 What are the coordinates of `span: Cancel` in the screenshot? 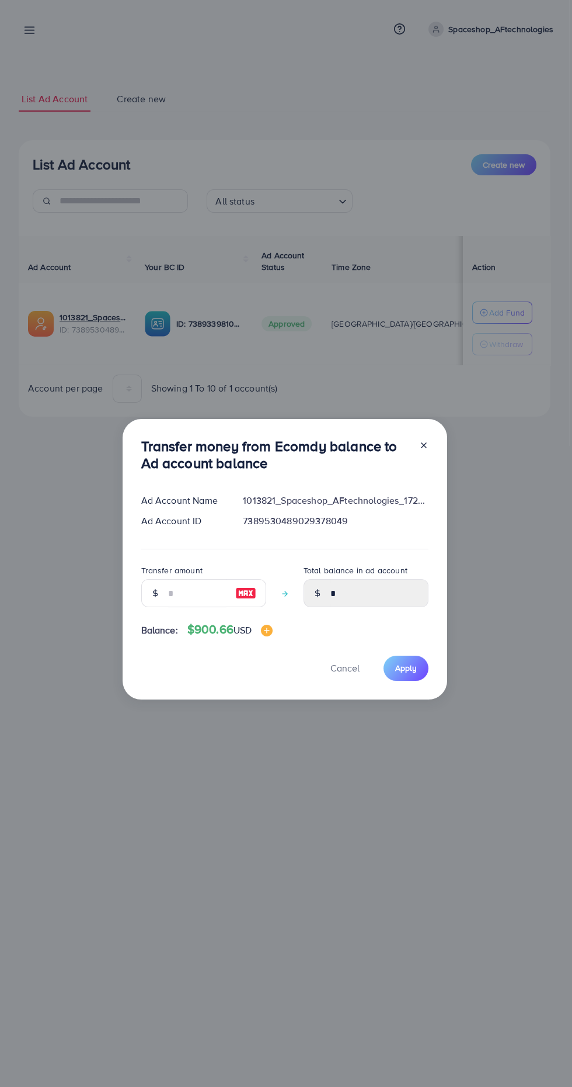 It's located at (345, 668).